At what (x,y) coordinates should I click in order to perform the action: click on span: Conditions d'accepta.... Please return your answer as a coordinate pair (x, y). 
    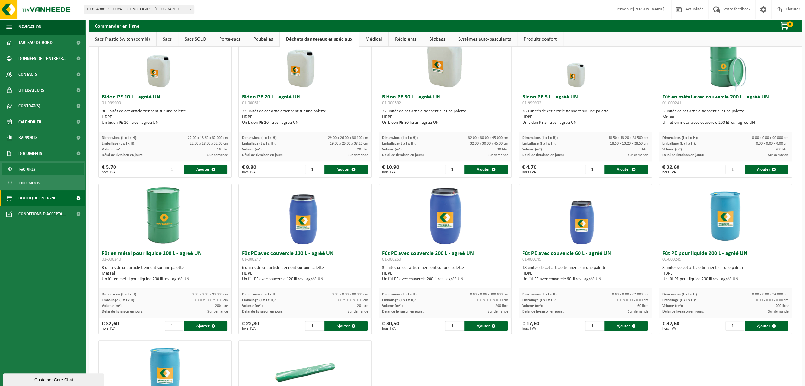
    Looking at the image, I should click on (42, 214).